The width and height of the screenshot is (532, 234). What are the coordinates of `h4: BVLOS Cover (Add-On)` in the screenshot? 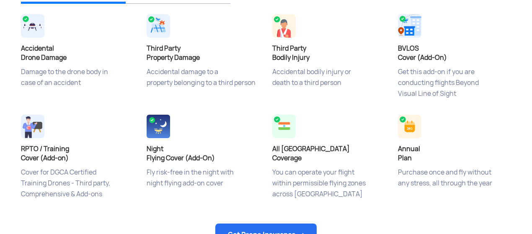 It's located at (454, 53).